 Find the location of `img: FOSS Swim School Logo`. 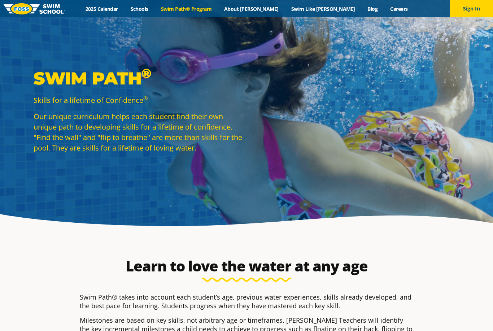

img: FOSS Swim School Logo is located at coordinates (34, 9).